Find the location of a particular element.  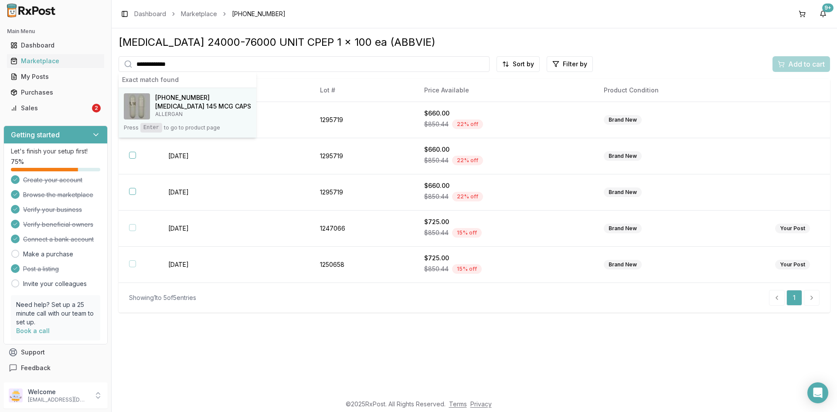

img: RxPost Logo is located at coordinates (31, 10).